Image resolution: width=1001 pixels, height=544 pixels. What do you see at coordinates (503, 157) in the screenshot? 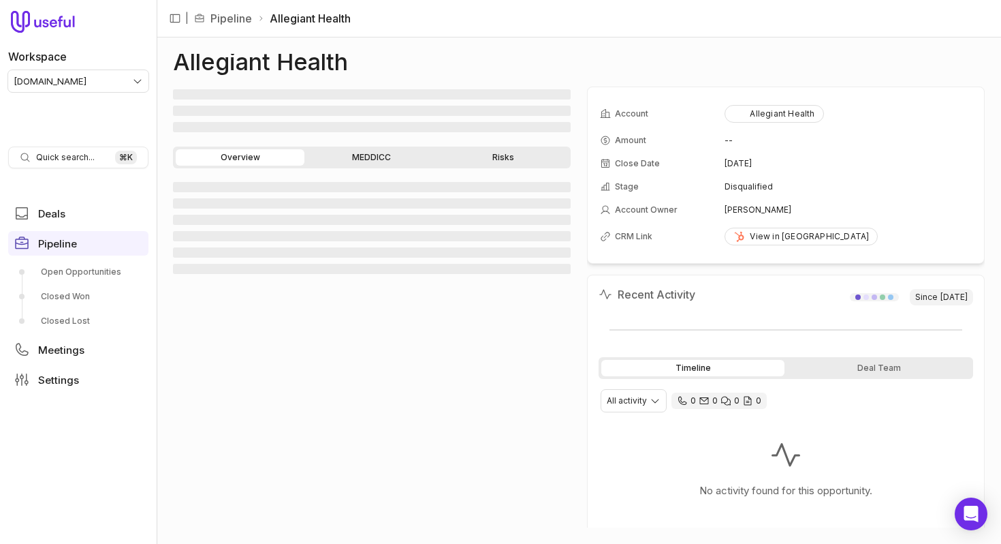
I see `a: Risks` at bounding box center [503, 157].